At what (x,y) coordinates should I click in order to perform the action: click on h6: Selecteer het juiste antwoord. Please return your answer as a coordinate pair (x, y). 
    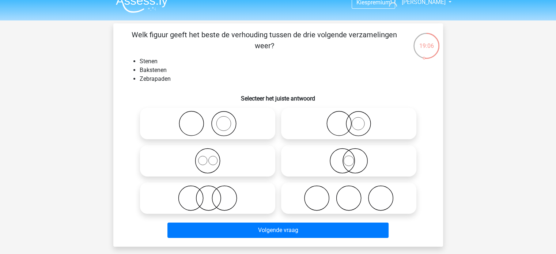
    Looking at the image, I should click on (278, 95).